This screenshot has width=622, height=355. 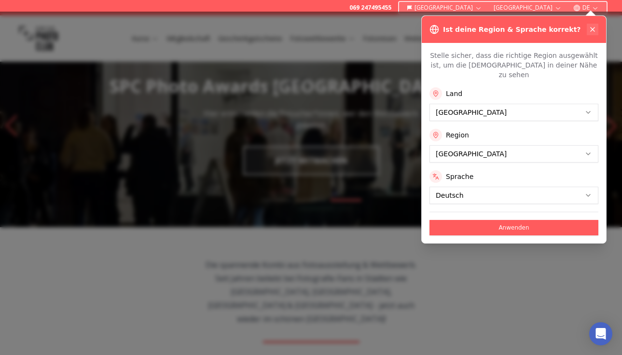 I want to click on a: 069 247495455, so click(x=370, y=8).